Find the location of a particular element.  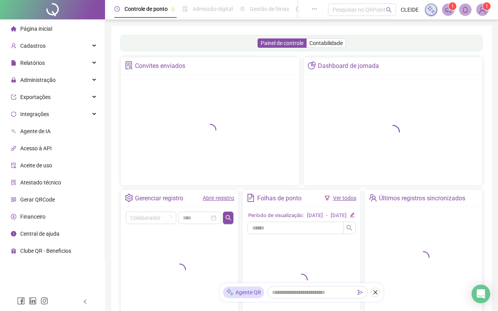

span: dashboard is located at coordinates (299, 9).